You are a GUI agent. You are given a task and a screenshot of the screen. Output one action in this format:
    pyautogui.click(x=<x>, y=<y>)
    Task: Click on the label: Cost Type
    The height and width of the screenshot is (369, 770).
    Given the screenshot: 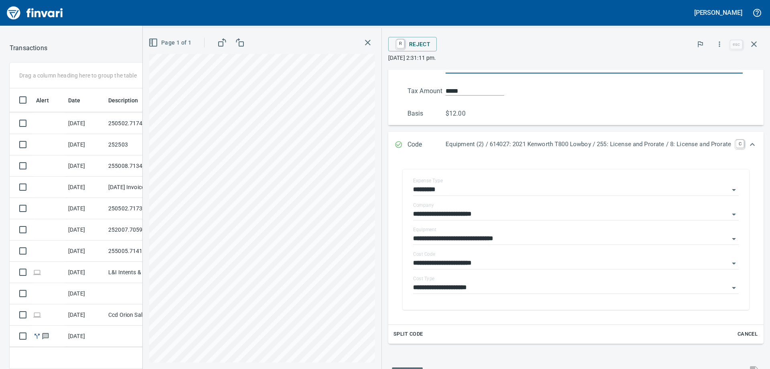 What is the action you would take?
    pyautogui.click(x=424, y=278)
    